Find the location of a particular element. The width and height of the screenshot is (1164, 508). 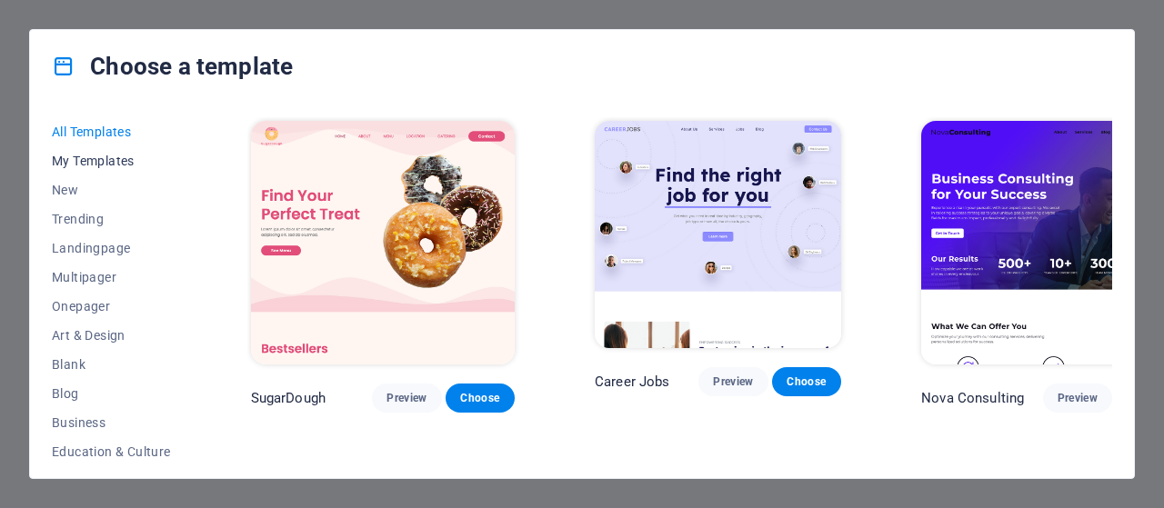

p: Nova Consulting is located at coordinates (972, 398).